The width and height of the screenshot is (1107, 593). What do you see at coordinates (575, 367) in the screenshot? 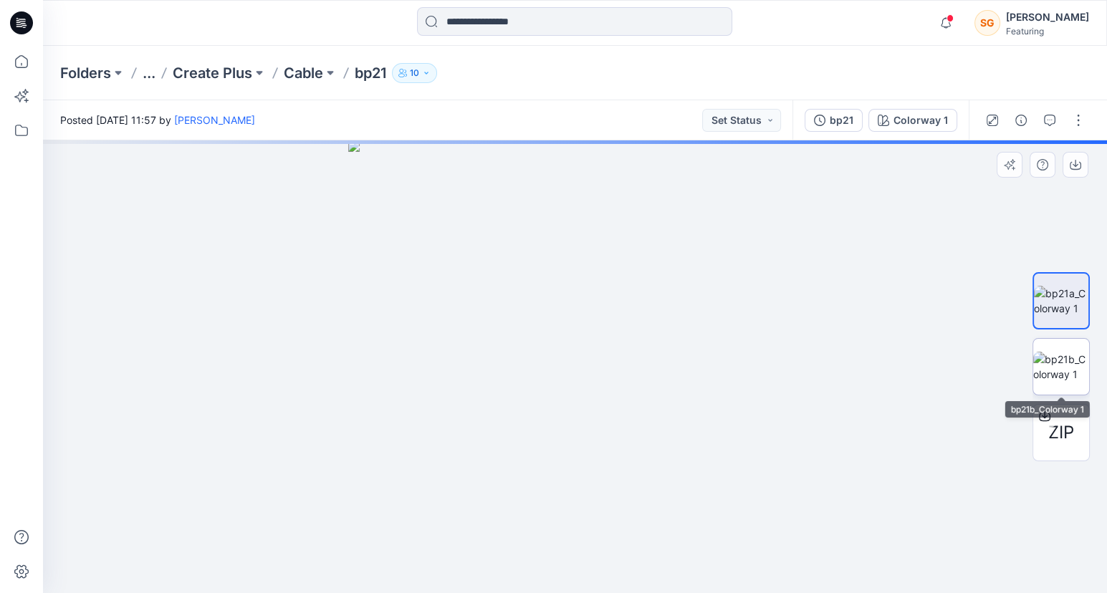
I see `img: eyJhbGciOiJIUzI1NiIsImtpZCI6IjAiLCJzbHQiOiJzZXMiLCJ0eXAiOiJKV1QifQ.eyJkYXRhIjp7InR5cGUiOiJzdG9yYW...` at bounding box center [575, 367].